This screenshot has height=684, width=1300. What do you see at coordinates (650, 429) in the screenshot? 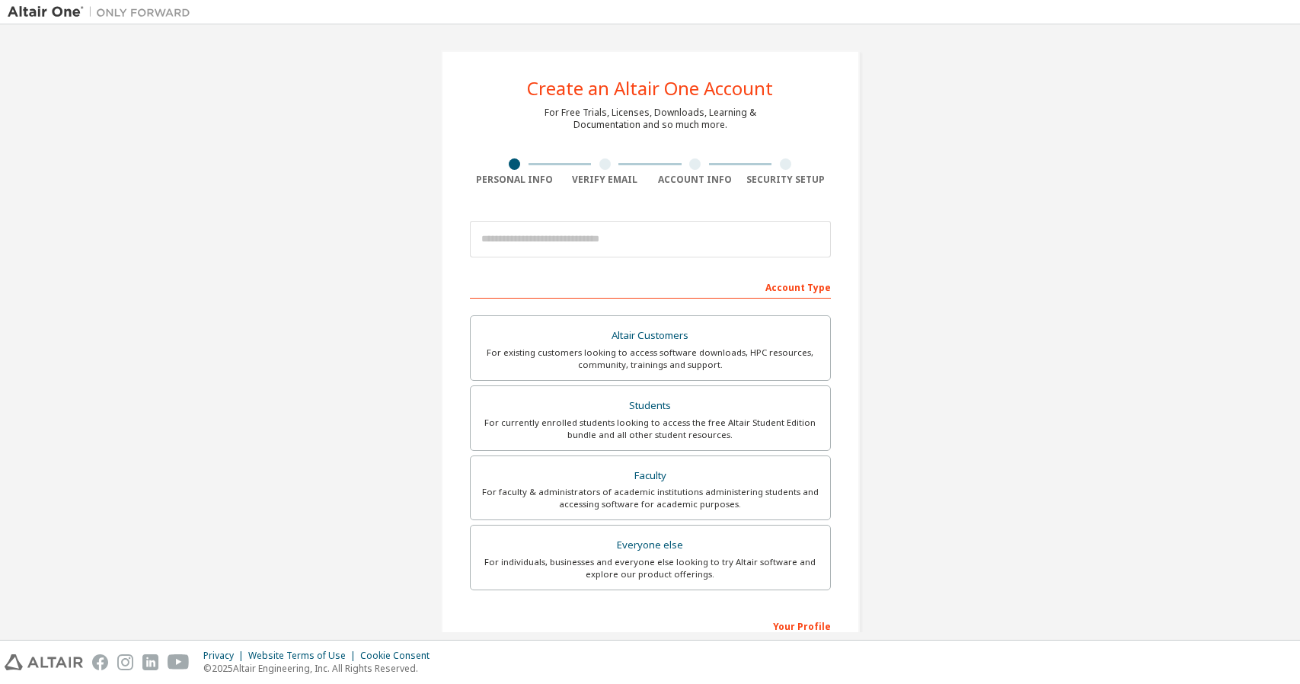
I see `div: For currently enrolled students looking to access the free Altair Student Edition bundle and all ...` at bounding box center [650, 429].